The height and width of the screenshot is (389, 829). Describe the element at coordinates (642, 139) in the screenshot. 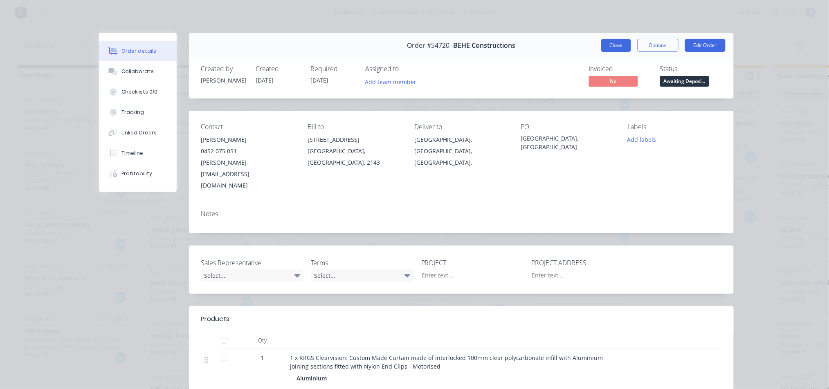

I see `button: Add labels` at that location.